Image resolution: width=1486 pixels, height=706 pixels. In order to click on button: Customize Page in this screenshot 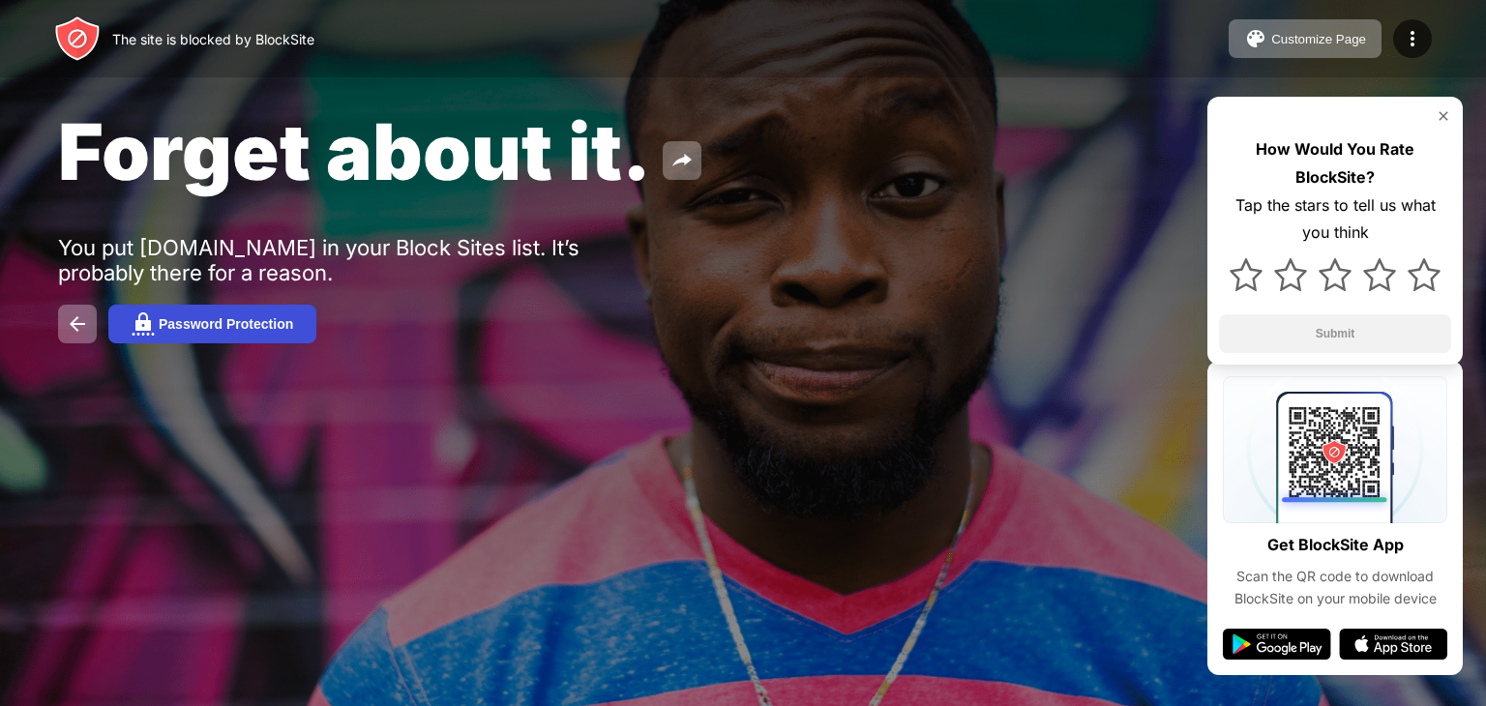, I will do `click(1305, 39)`.